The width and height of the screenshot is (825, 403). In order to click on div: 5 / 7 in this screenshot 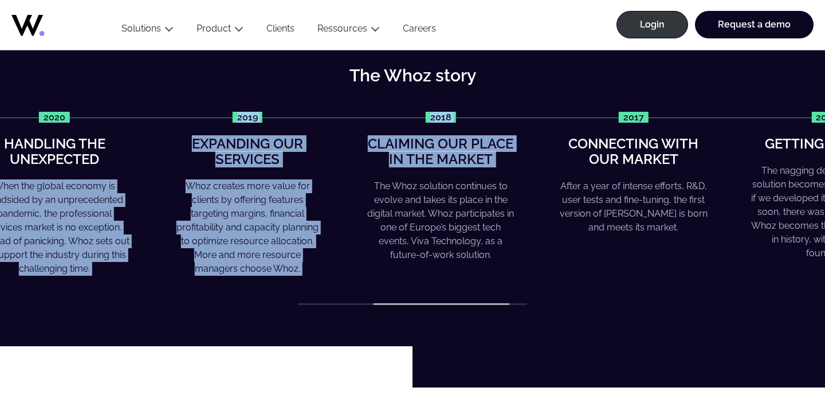, I will do `click(441, 187)`.